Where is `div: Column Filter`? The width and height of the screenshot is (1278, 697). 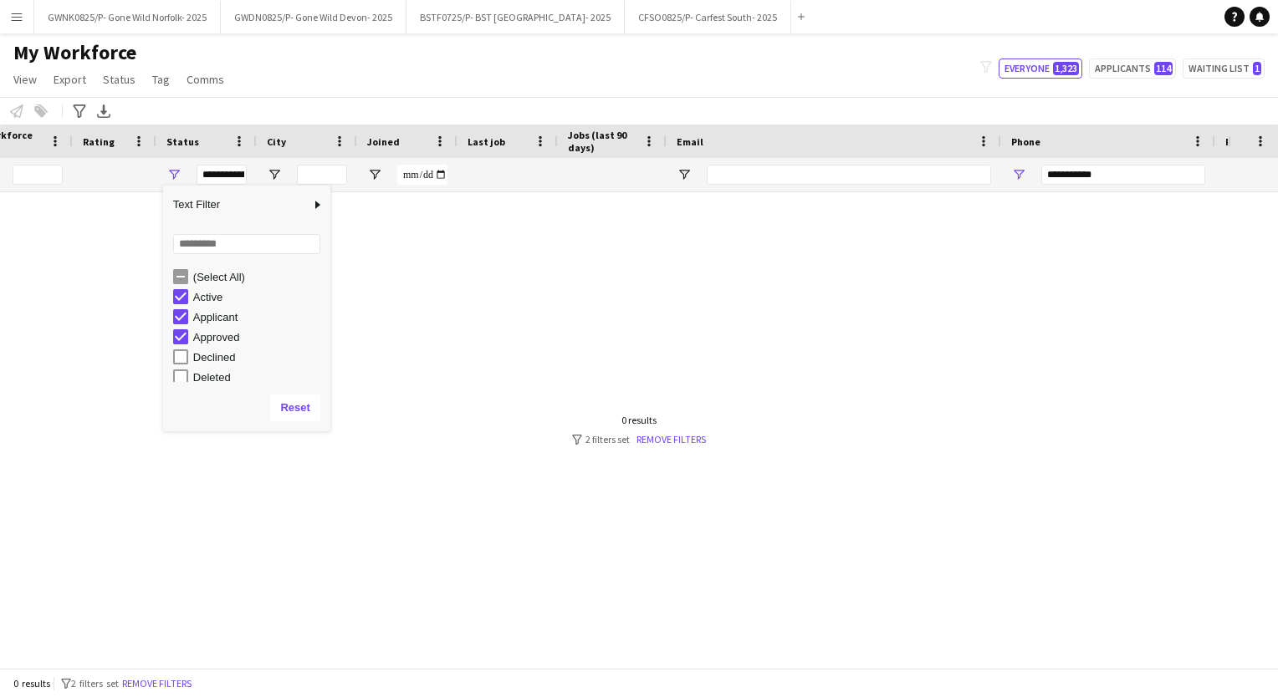 div: Column Filter is located at coordinates (247, 309).